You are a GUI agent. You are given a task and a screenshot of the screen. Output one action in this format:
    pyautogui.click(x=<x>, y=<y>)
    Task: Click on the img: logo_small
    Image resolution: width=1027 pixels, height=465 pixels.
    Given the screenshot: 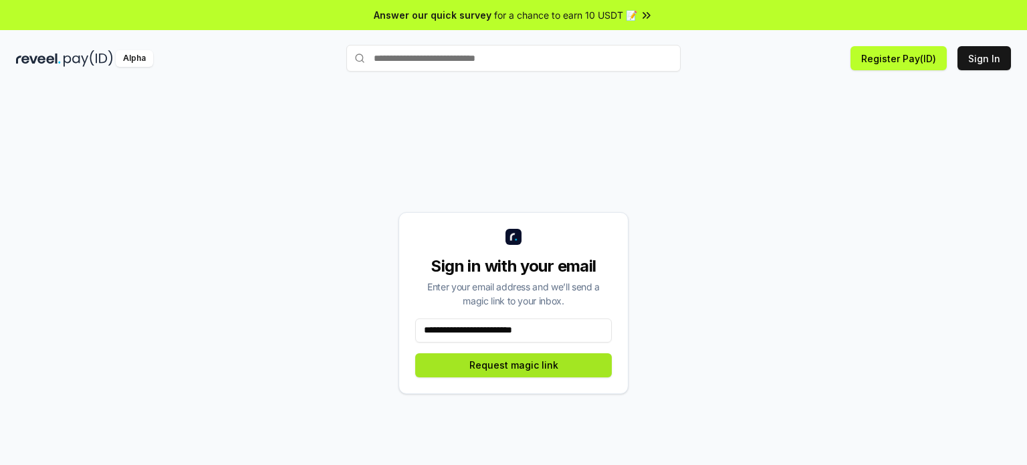 What is the action you would take?
    pyautogui.click(x=513, y=237)
    